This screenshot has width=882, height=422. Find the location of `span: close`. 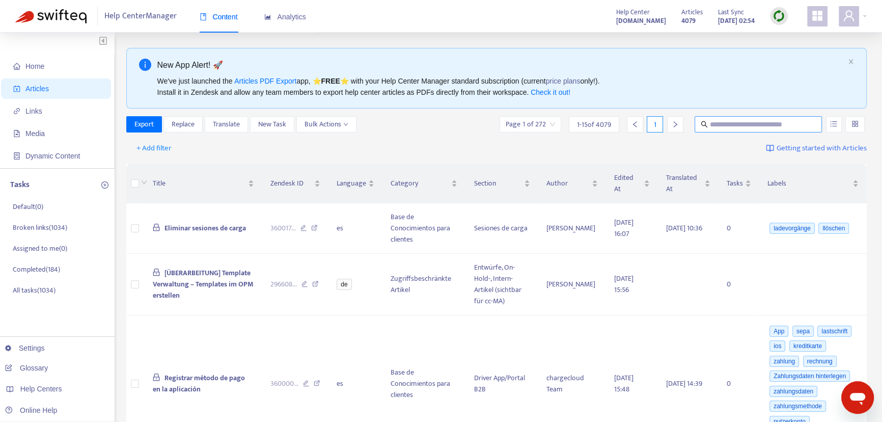

span: close is located at coordinates (851, 62).